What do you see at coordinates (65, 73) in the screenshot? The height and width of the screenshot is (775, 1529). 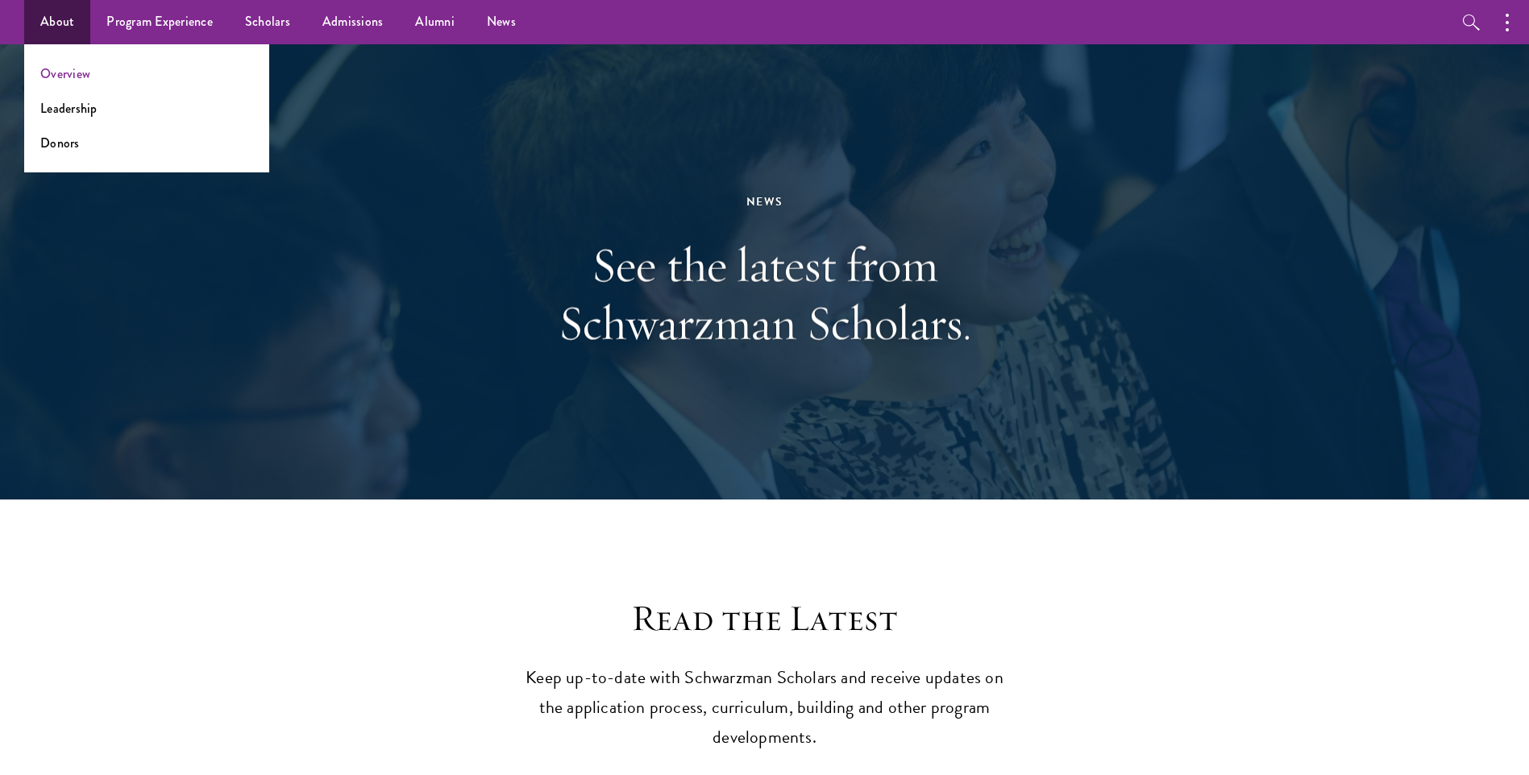 I see `a: Overview` at bounding box center [65, 73].